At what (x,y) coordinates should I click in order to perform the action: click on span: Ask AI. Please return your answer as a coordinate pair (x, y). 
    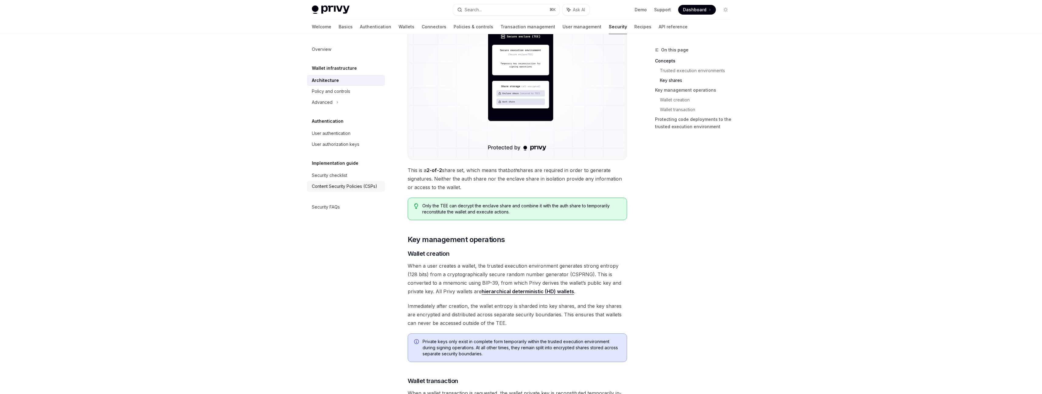
    Looking at the image, I should click on (579, 10).